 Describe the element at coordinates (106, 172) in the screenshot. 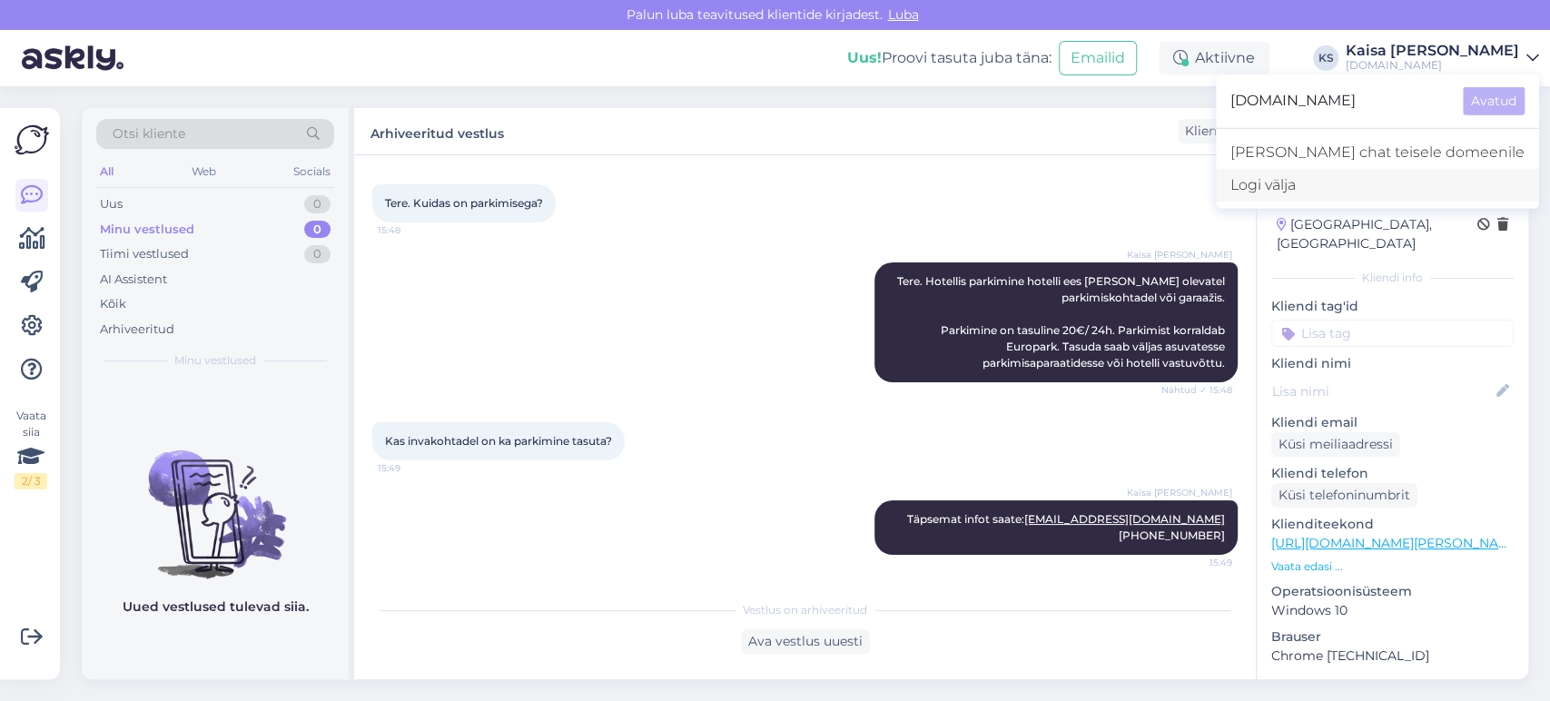

I see `div: All` at that location.